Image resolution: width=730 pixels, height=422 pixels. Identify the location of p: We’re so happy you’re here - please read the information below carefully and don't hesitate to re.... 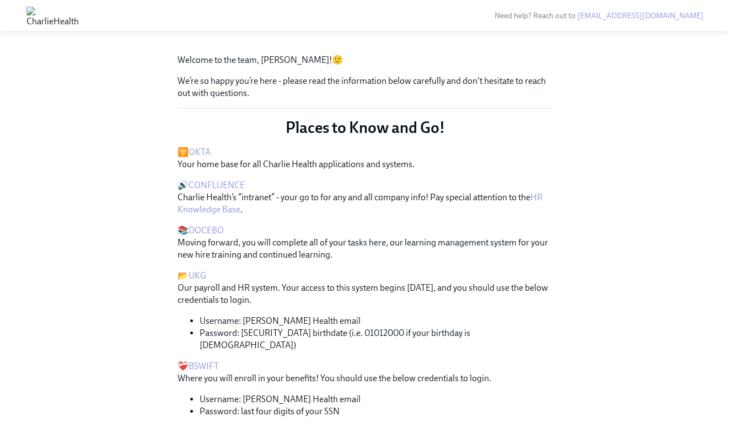
(365, 87).